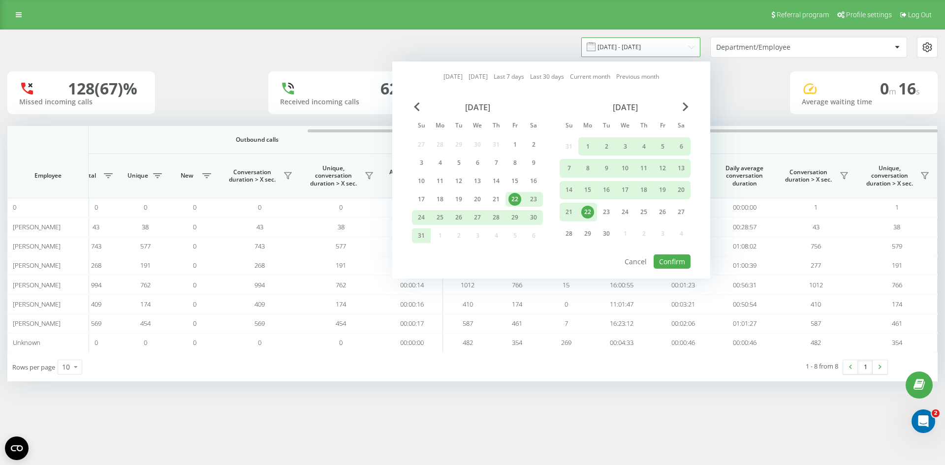 Image resolution: width=945 pixels, height=465 pixels. Describe the element at coordinates (897, 285) in the screenshot. I see `span: 766` at that location.